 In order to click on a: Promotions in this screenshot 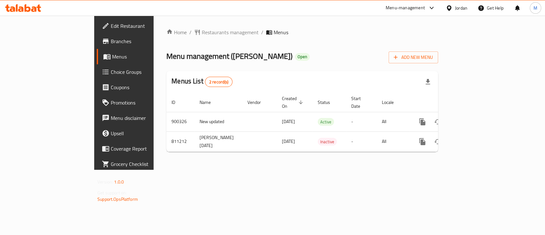, I will do `click(141, 103)`.